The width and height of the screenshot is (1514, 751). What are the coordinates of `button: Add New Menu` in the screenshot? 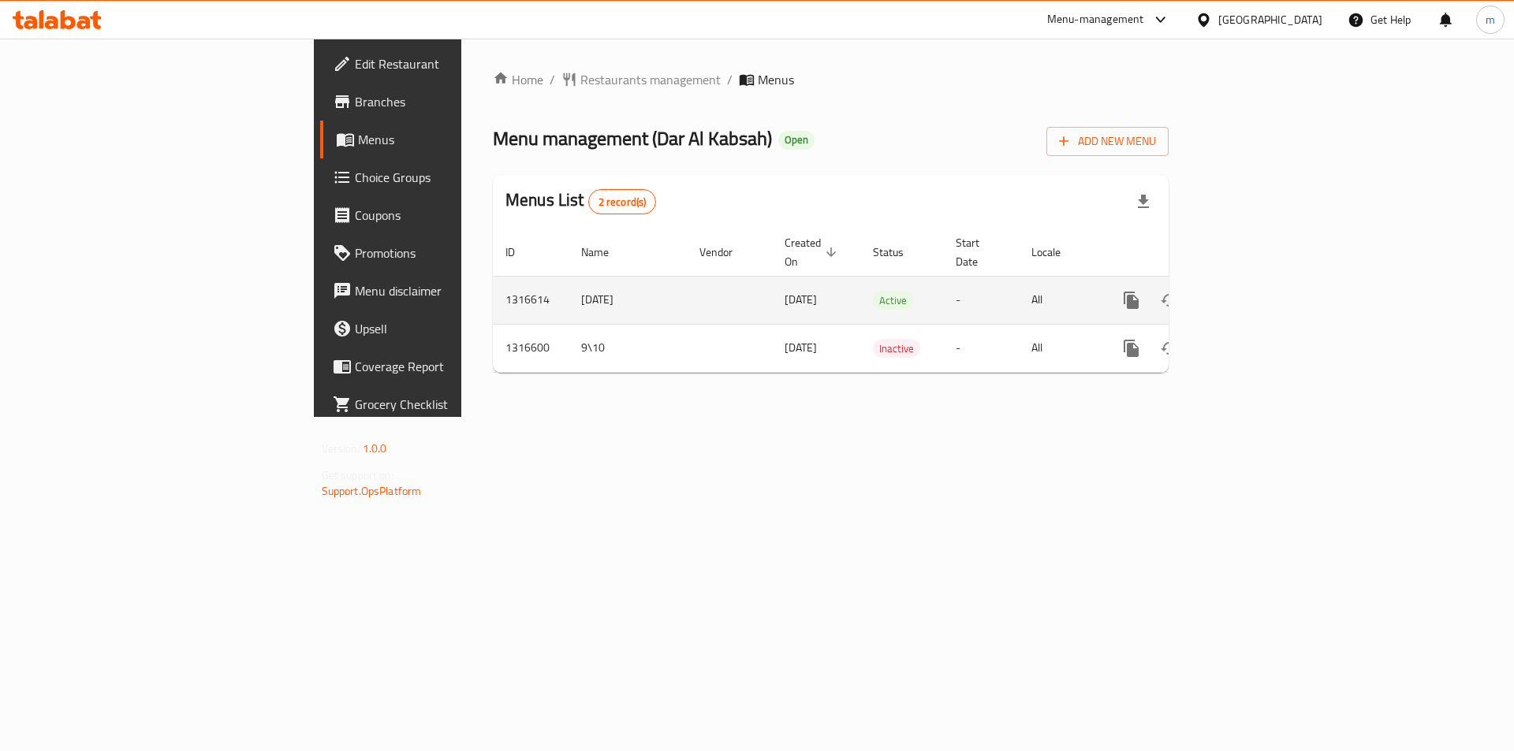 It's located at (1107, 141).